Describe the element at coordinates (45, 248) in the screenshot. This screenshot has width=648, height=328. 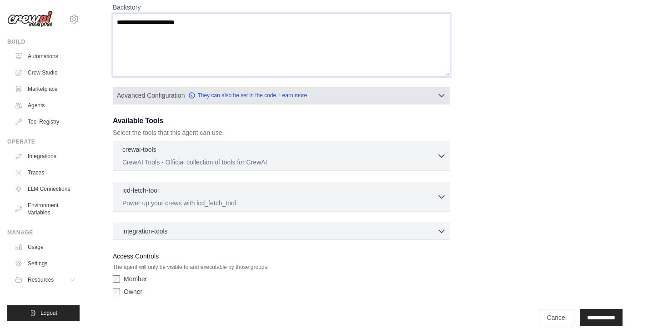
I see `a: Usage` at that location.